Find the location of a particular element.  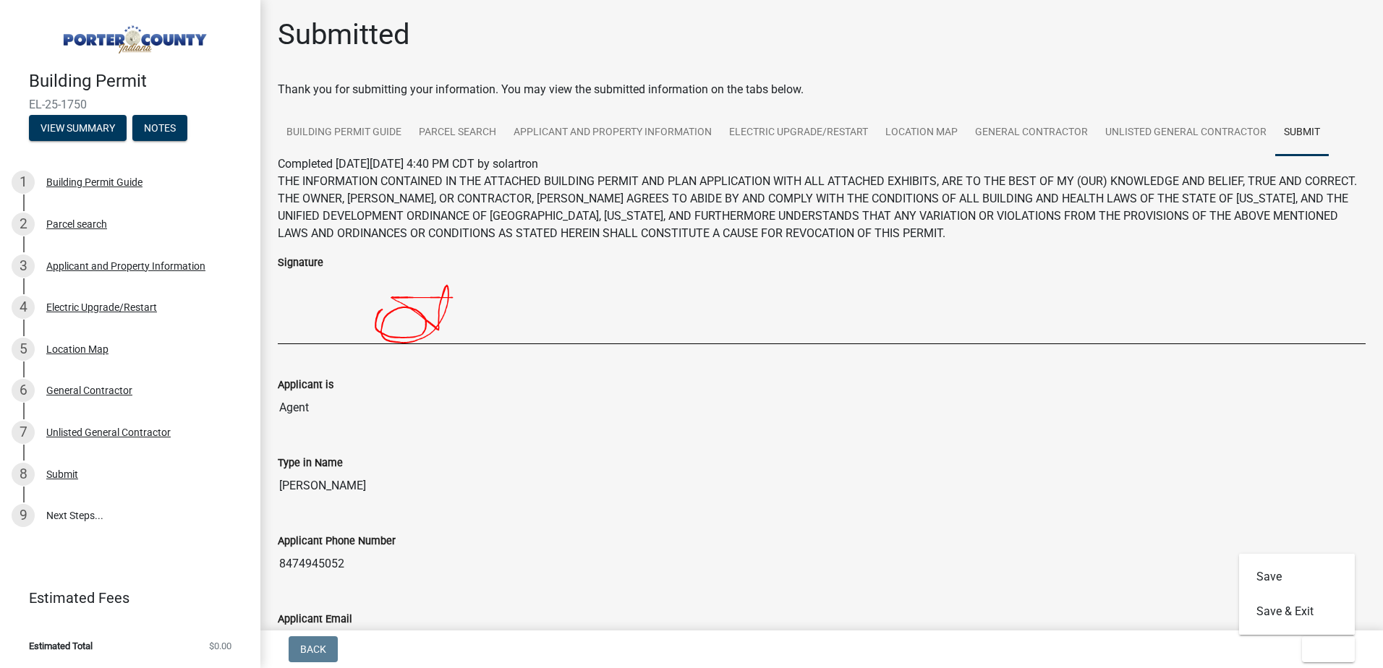

button: Save is located at coordinates (1297, 577).